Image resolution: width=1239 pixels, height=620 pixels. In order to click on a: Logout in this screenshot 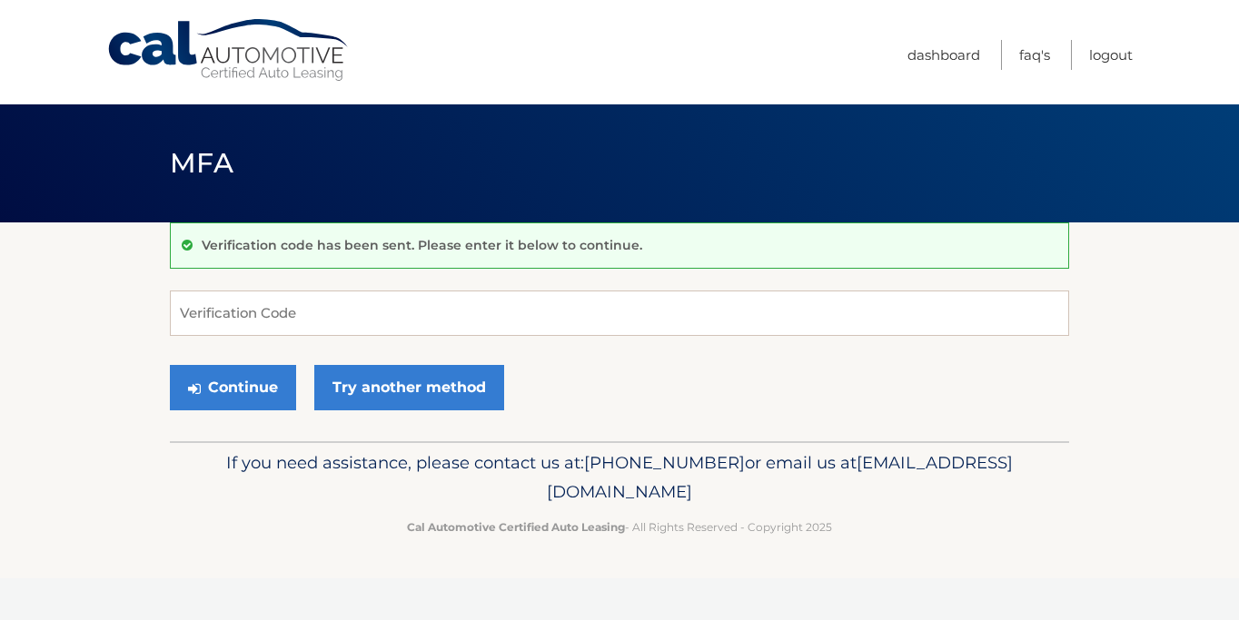, I will do `click(1111, 55)`.